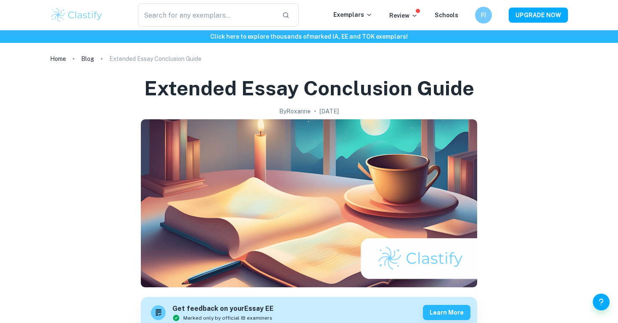 The image size is (618, 323). What do you see at coordinates (77, 15) in the screenshot?
I see `img: Clastify logo` at bounding box center [77, 15].